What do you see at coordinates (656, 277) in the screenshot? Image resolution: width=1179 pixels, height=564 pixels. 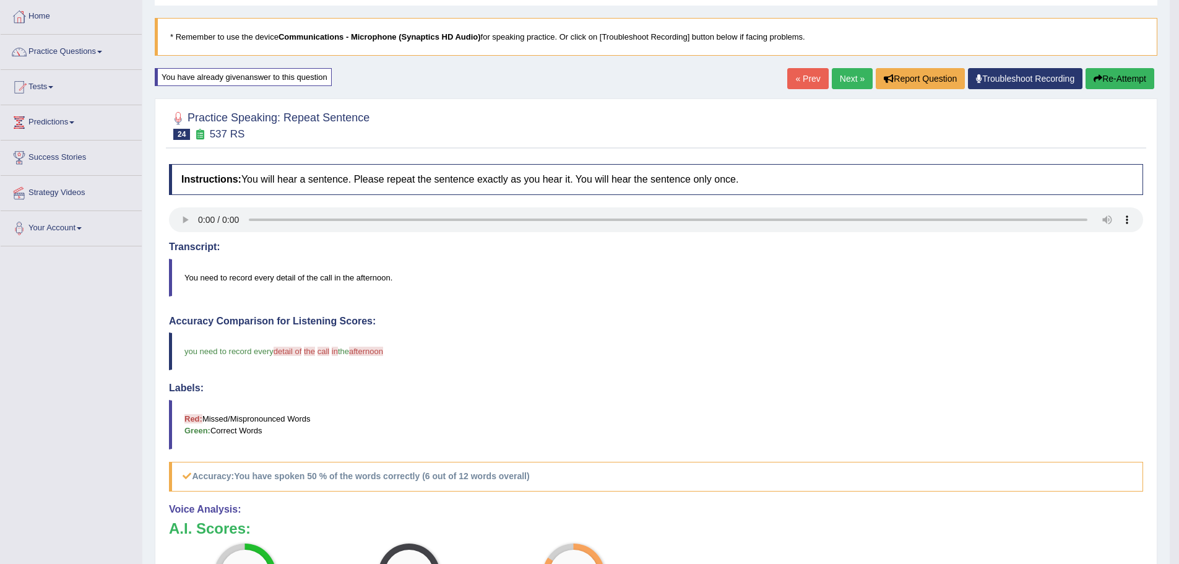 I see `blockquote: You need to record every detail of the call in the afternoon.` at bounding box center [656, 277].